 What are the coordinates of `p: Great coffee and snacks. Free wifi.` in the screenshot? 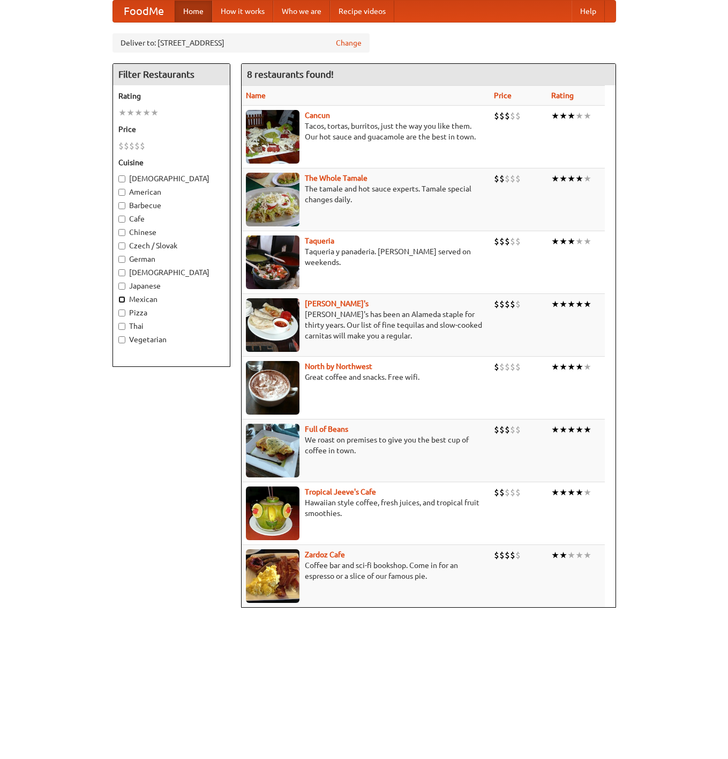 It's located at (366, 377).